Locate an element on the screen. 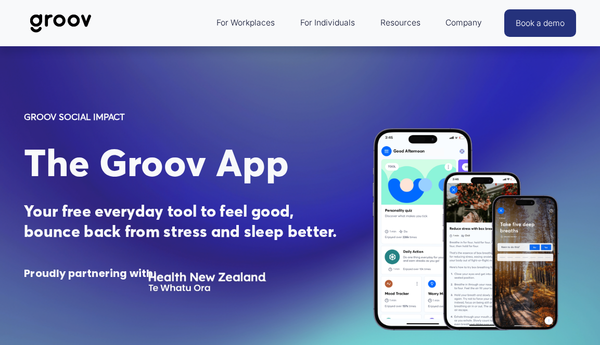 This screenshot has height=345, width=600. span: Resources is located at coordinates (400, 23).